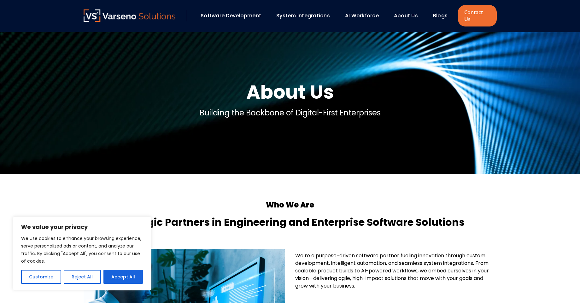 Image resolution: width=580 pixels, height=303 pixels. I want to click on h5: Who We Are, so click(290, 205).